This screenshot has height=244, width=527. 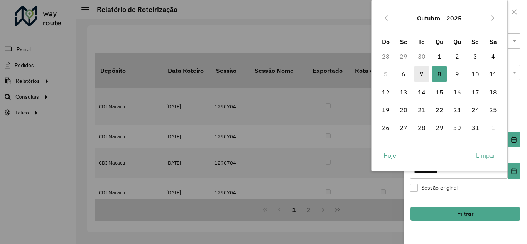 I want to click on span: 12, so click(x=386, y=92).